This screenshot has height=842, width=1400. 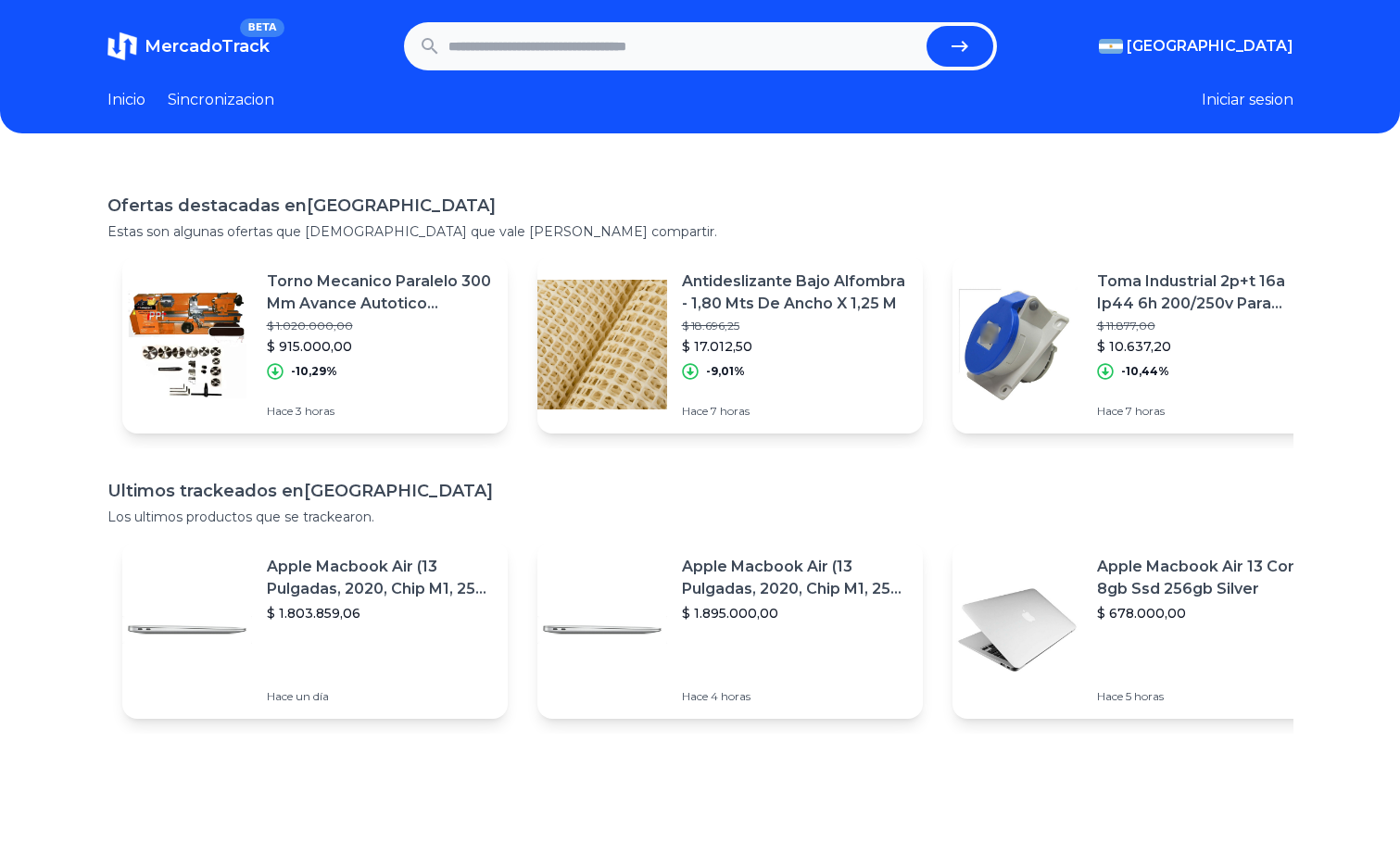 I want to click on p: $ 1.803.859,06, so click(x=380, y=613).